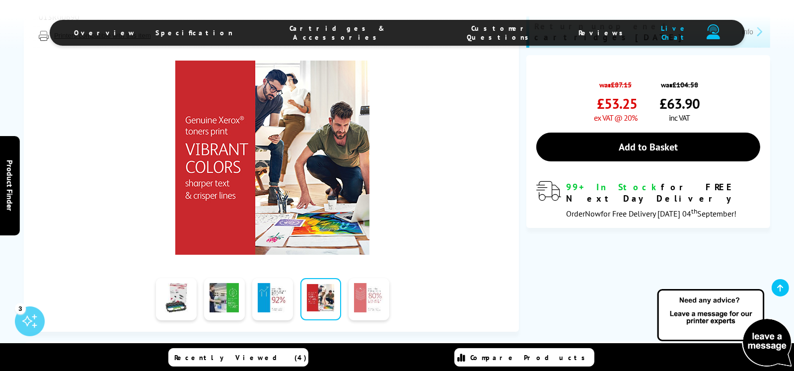  What do you see at coordinates (524, 357) in the screenshot?
I see `a: Compare Products` at bounding box center [524, 357].